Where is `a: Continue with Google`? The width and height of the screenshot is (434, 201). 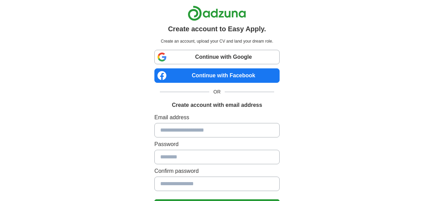 a: Continue with Google is located at coordinates (217, 57).